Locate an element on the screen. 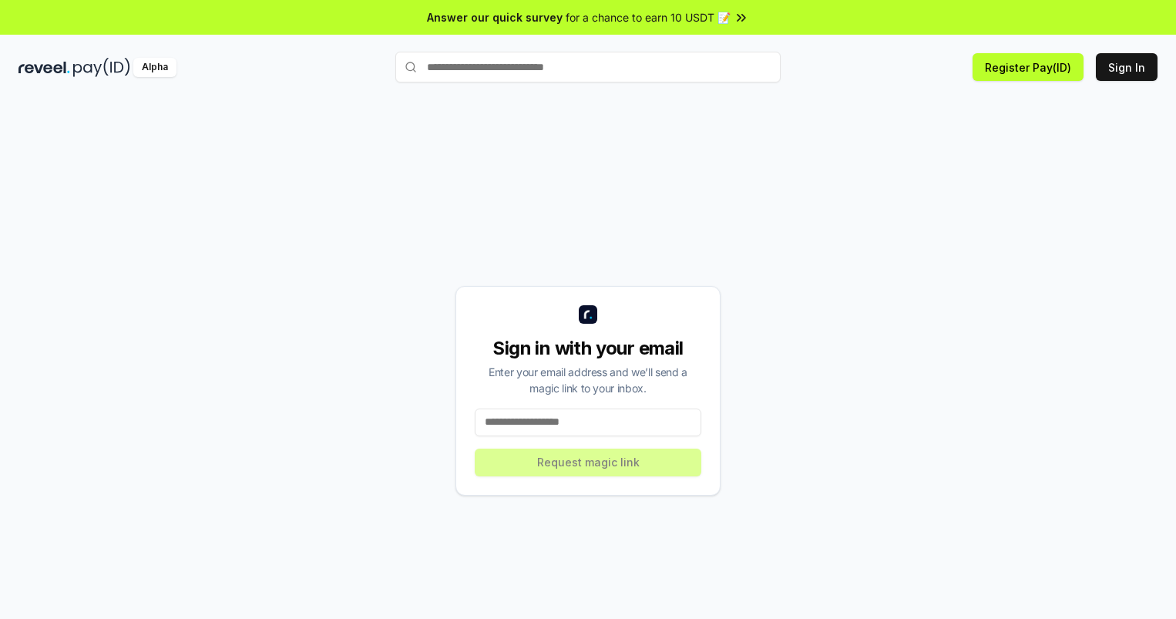  span: Answer our quick survey is located at coordinates (495, 17).